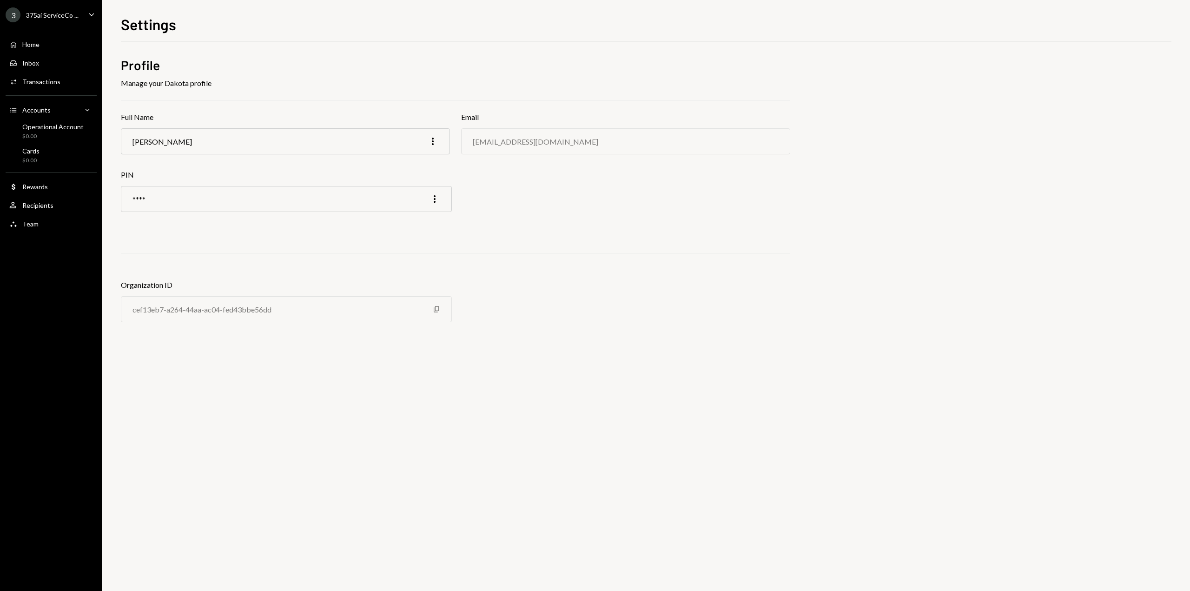 The width and height of the screenshot is (1190, 591). What do you see at coordinates (286, 117) in the screenshot?
I see `h3: Full Name` at bounding box center [286, 117].